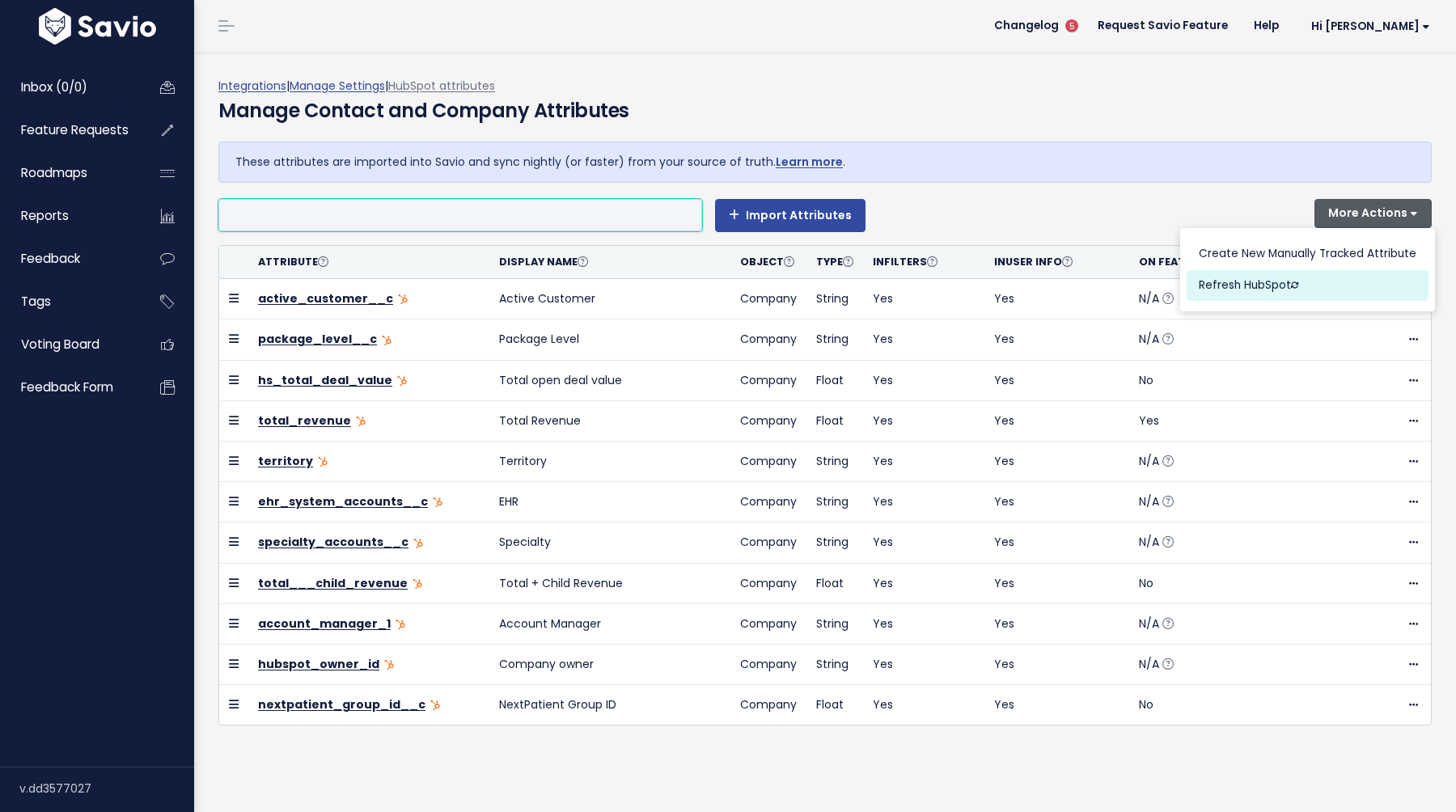 The height and width of the screenshot is (812, 1456). I want to click on a: Integrations, so click(252, 86).